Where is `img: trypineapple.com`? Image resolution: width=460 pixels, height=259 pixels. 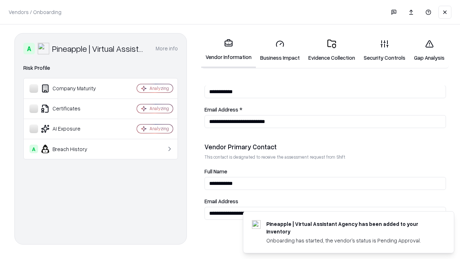 img: trypineapple.com is located at coordinates (256, 224).